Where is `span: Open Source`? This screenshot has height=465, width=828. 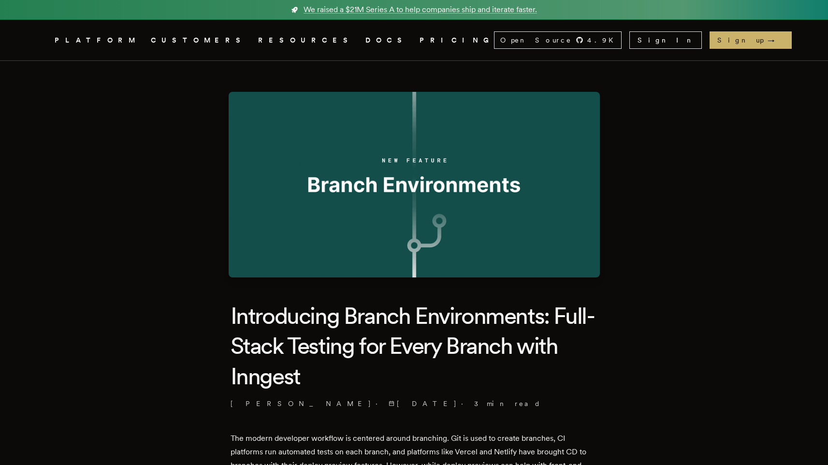 span: Open Source is located at coordinates (536, 40).